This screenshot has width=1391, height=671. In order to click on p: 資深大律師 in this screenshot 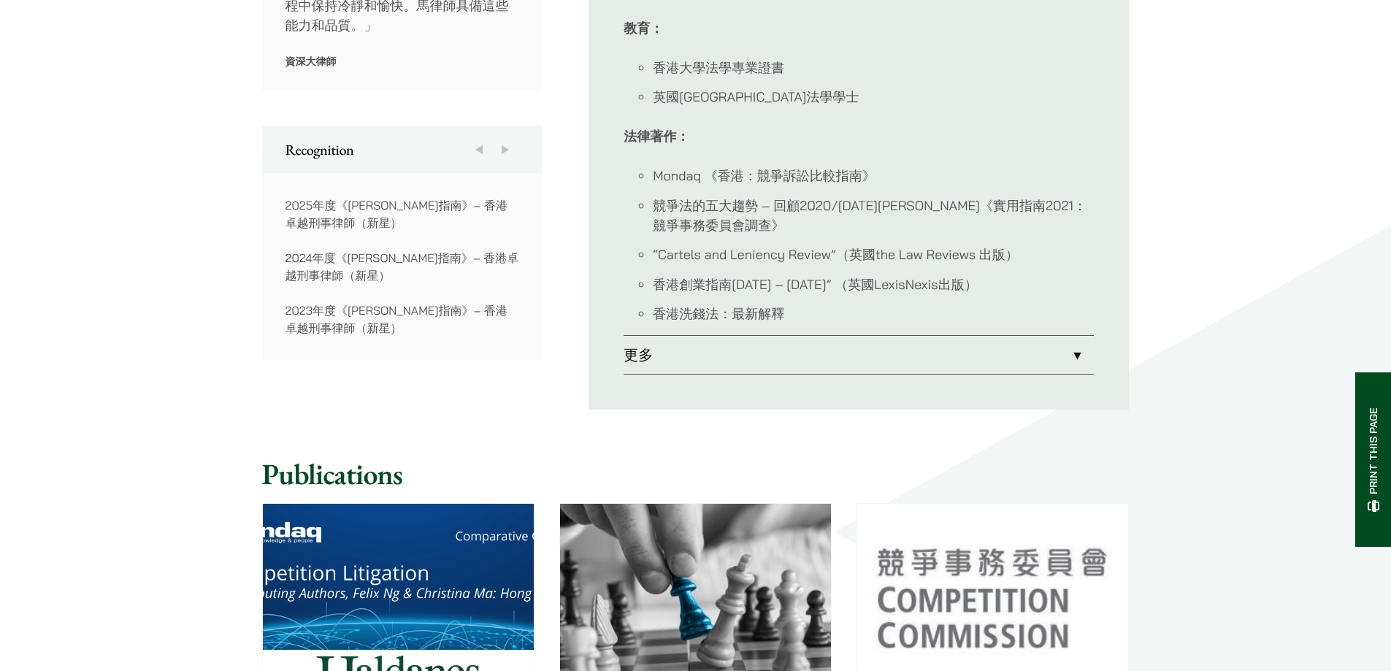, I will do `click(402, 61)`.